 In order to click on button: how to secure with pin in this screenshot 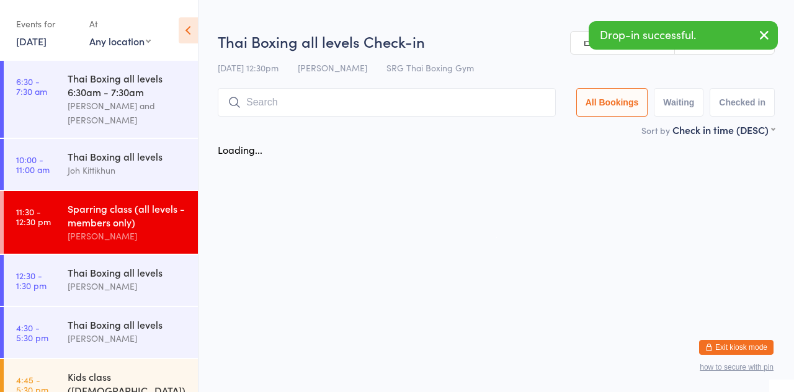, I will do `click(737, 367)`.